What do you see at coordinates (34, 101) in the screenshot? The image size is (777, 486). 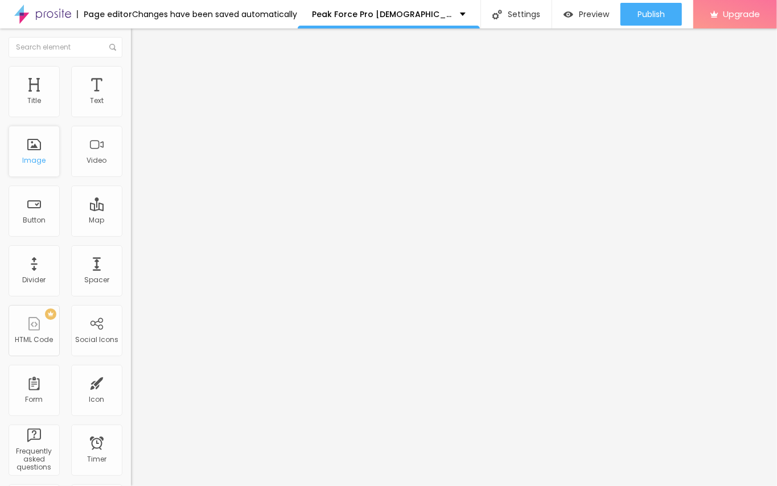 I see `div: Title` at bounding box center [34, 101].